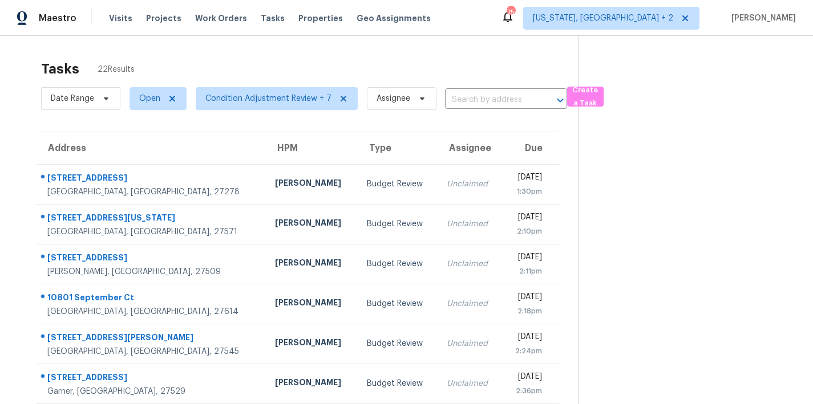 This screenshot has height=404, width=813. What do you see at coordinates (116, 70) in the screenshot?
I see `span: 22 Results` at bounding box center [116, 70].